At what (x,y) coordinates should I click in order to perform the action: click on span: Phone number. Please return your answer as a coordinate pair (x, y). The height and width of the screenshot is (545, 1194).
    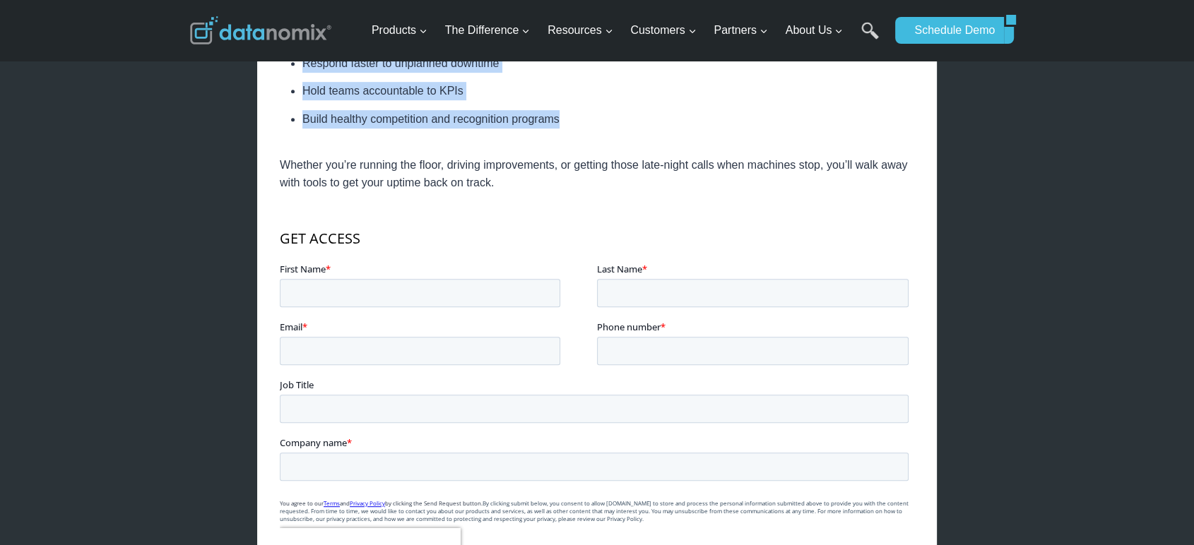
    Looking at the image, I should click on (349, 112).